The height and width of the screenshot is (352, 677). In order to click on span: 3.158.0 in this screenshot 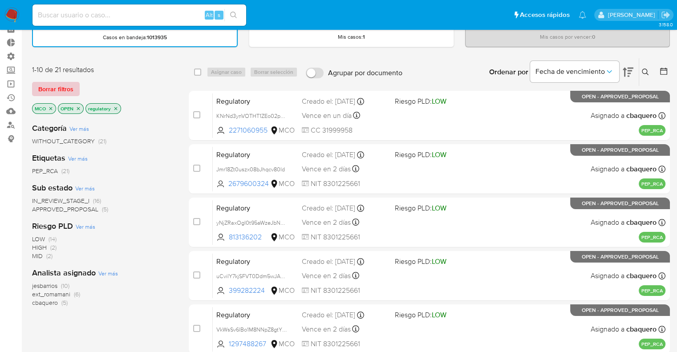, I will do `click(666, 24)`.